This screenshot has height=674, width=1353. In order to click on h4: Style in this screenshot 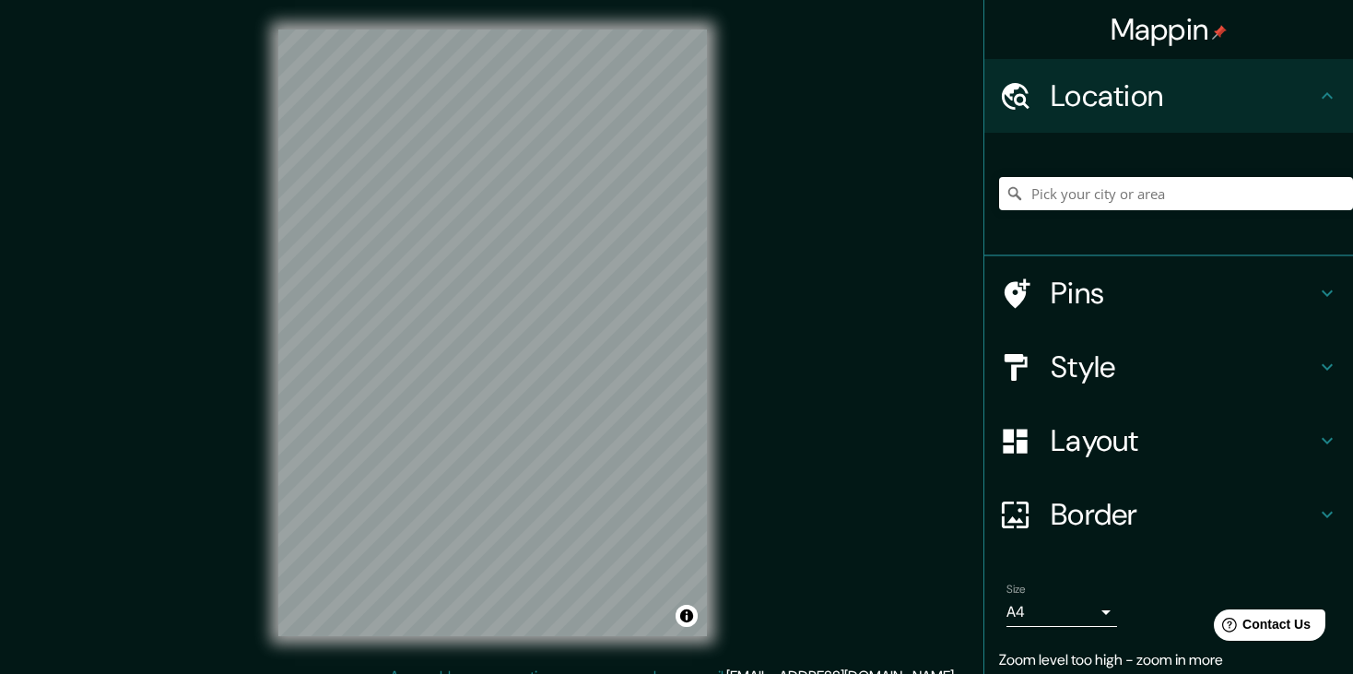, I will do `click(1184, 367)`.